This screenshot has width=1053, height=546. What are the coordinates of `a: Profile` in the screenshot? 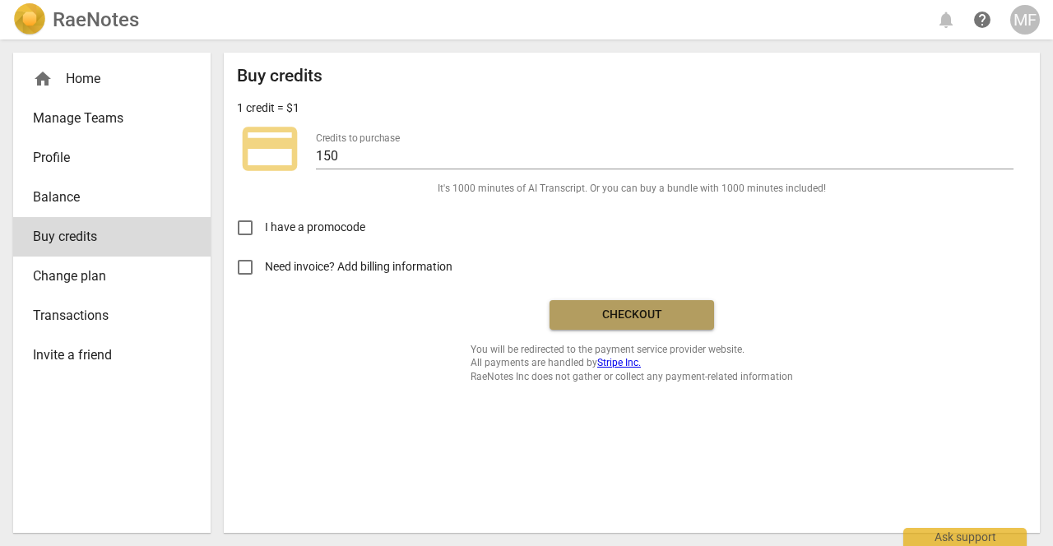 It's located at (112, 158).